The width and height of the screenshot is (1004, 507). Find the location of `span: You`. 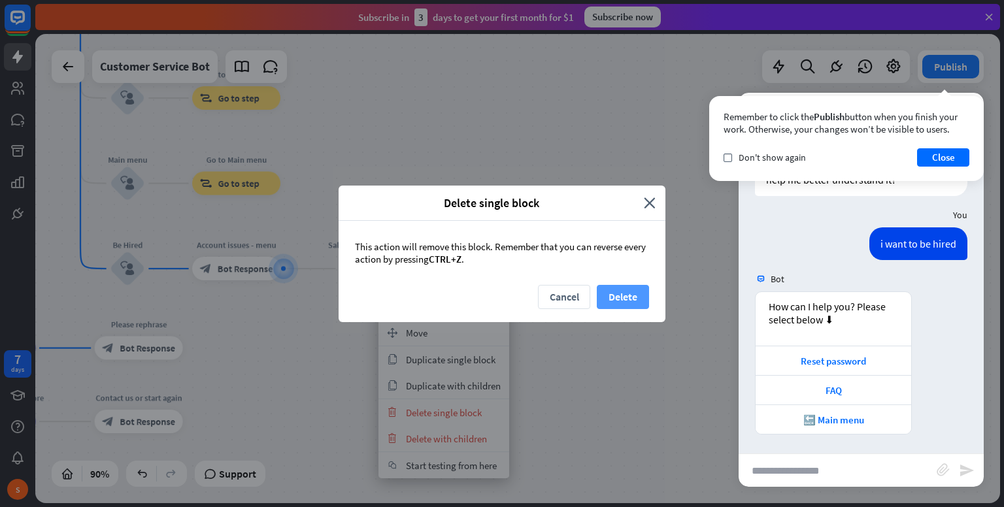

span: You is located at coordinates (960, 215).